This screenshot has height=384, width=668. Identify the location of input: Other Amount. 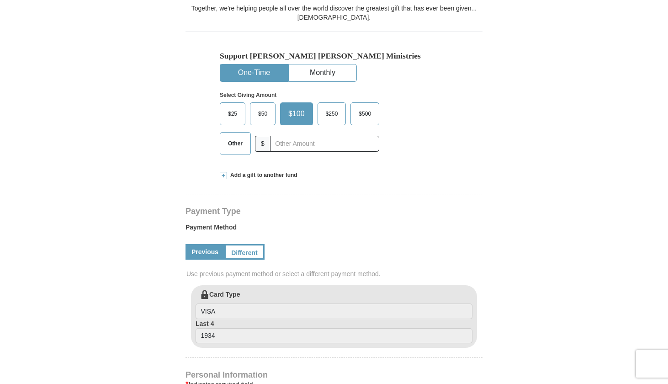
(324, 143).